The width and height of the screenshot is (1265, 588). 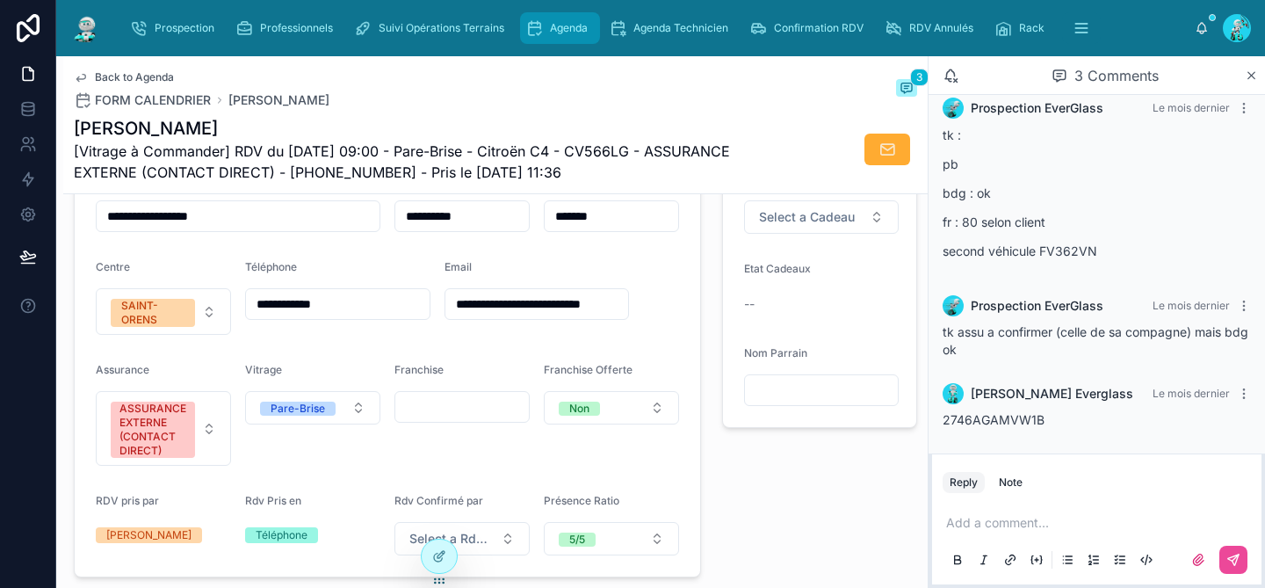 What do you see at coordinates (458, 266) in the screenshot?
I see `span: Email` at bounding box center [458, 266].